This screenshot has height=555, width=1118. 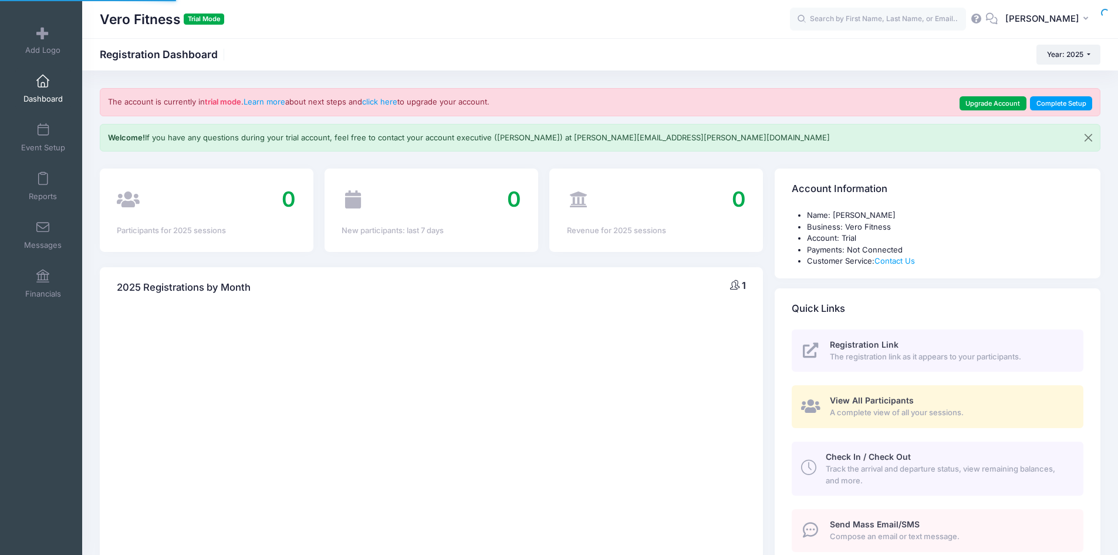 What do you see at coordinates (600, 102) in the screenshot?
I see `div: The account is currently in . about next steps and to upgrade your account.` at bounding box center [600, 102].